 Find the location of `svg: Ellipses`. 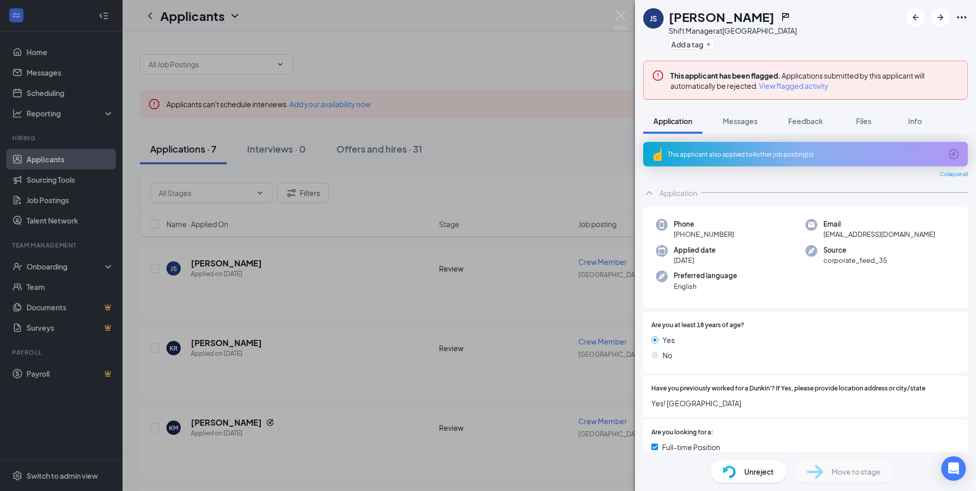

svg: Ellipses is located at coordinates (962, 17).